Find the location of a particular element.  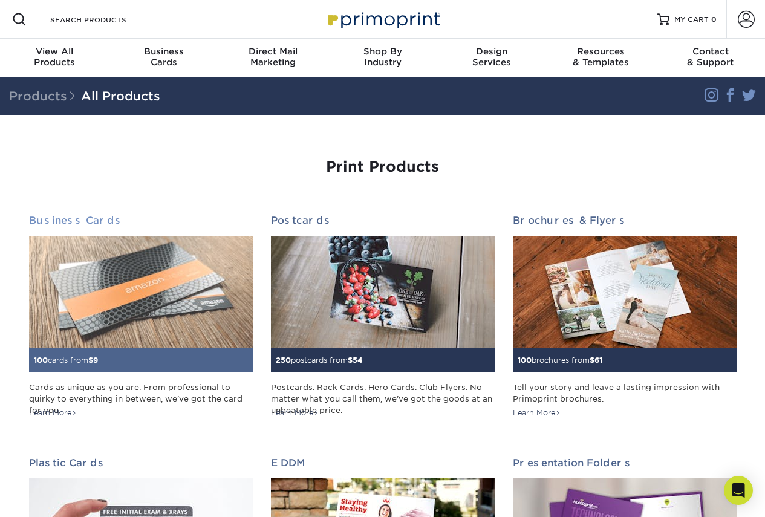

div: Industry is located at coordinates (382, 57).